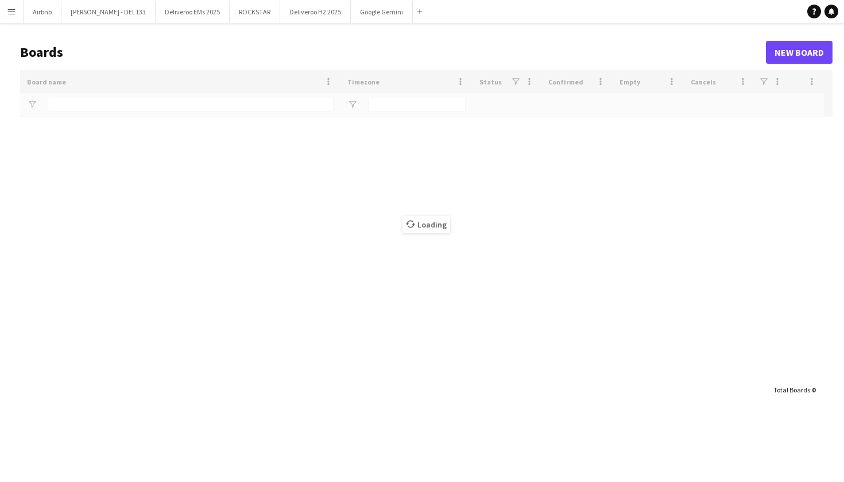 Image resolution: width=844 pixels, height=482 pixels. I want to click on button: Google Gemini, so click(382, 11).